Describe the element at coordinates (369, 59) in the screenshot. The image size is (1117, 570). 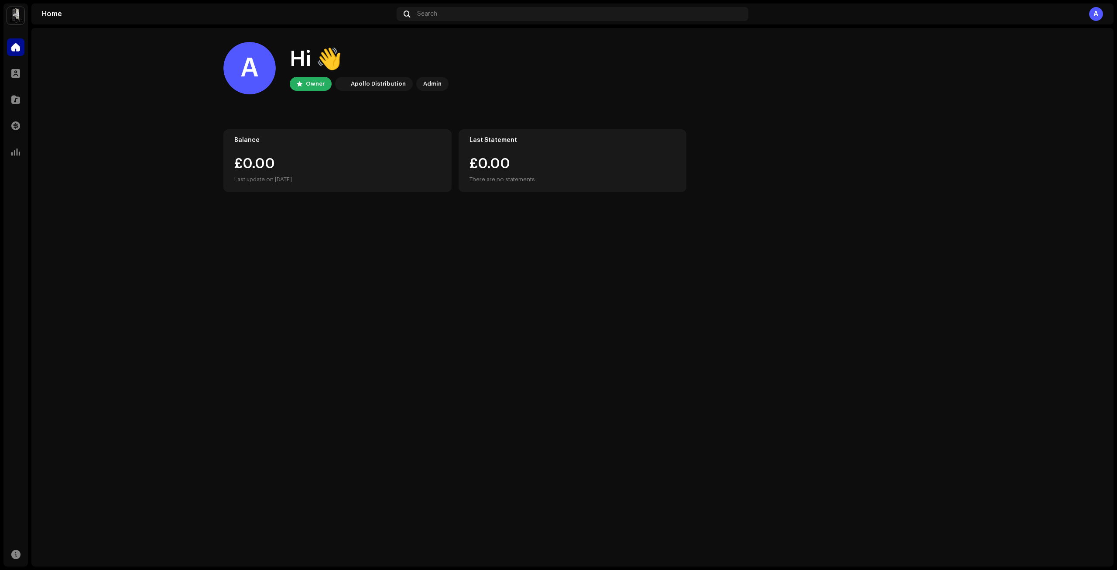
I see `div: Hi 👋` at that location.